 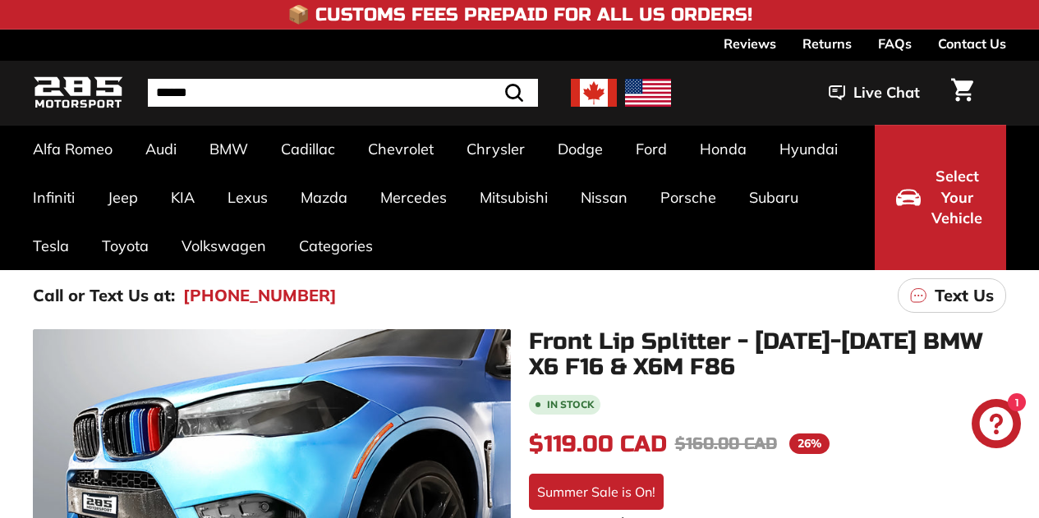 What do you see at coordinates (228, 149) in the screenshot?
I see `a: BMW` at bounding box center [228, 149].